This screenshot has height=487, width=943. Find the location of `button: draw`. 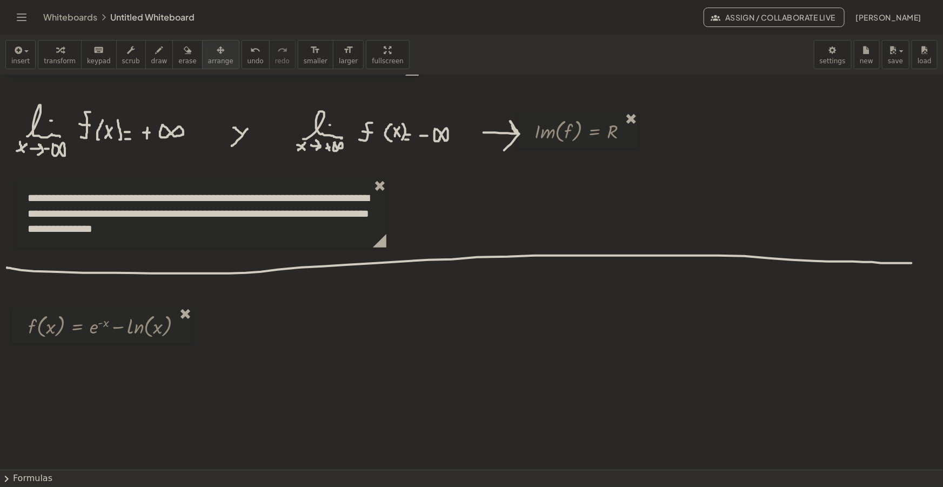

button: draw is located at coordinates (159, 55).